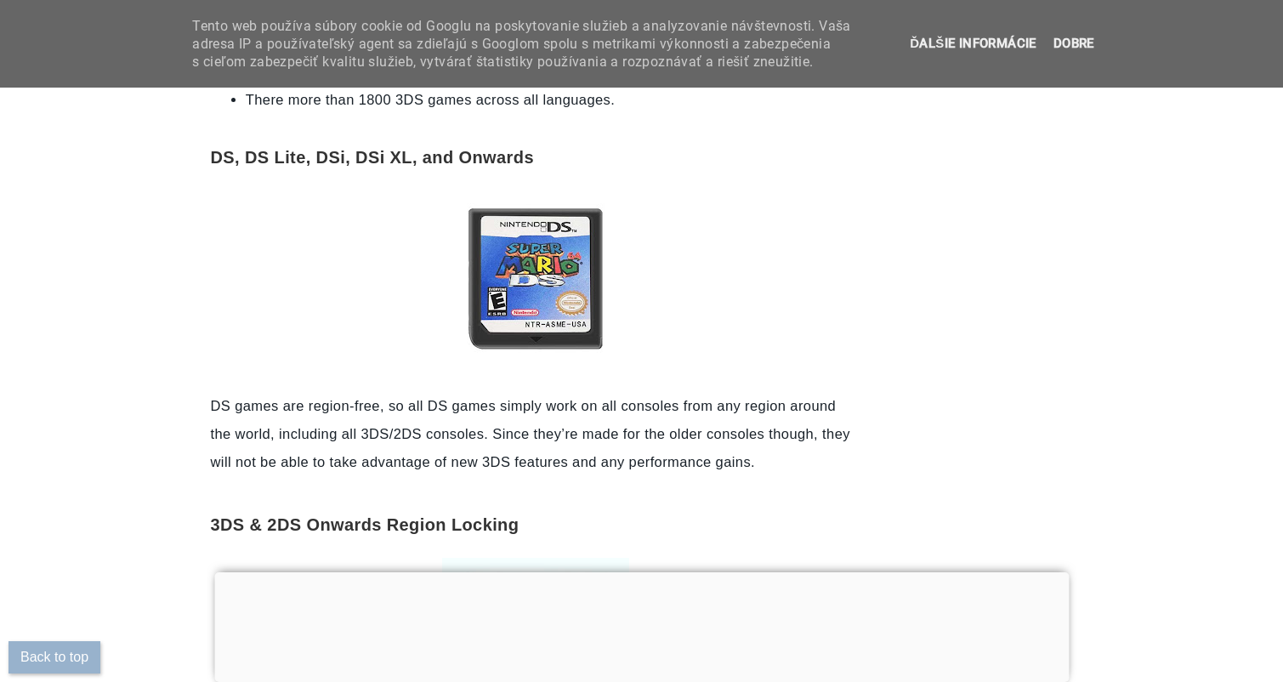 Image resolution: width=1283 pixels, height=682 pixels. I want to click on a: Dobre, so click(1074, 43).